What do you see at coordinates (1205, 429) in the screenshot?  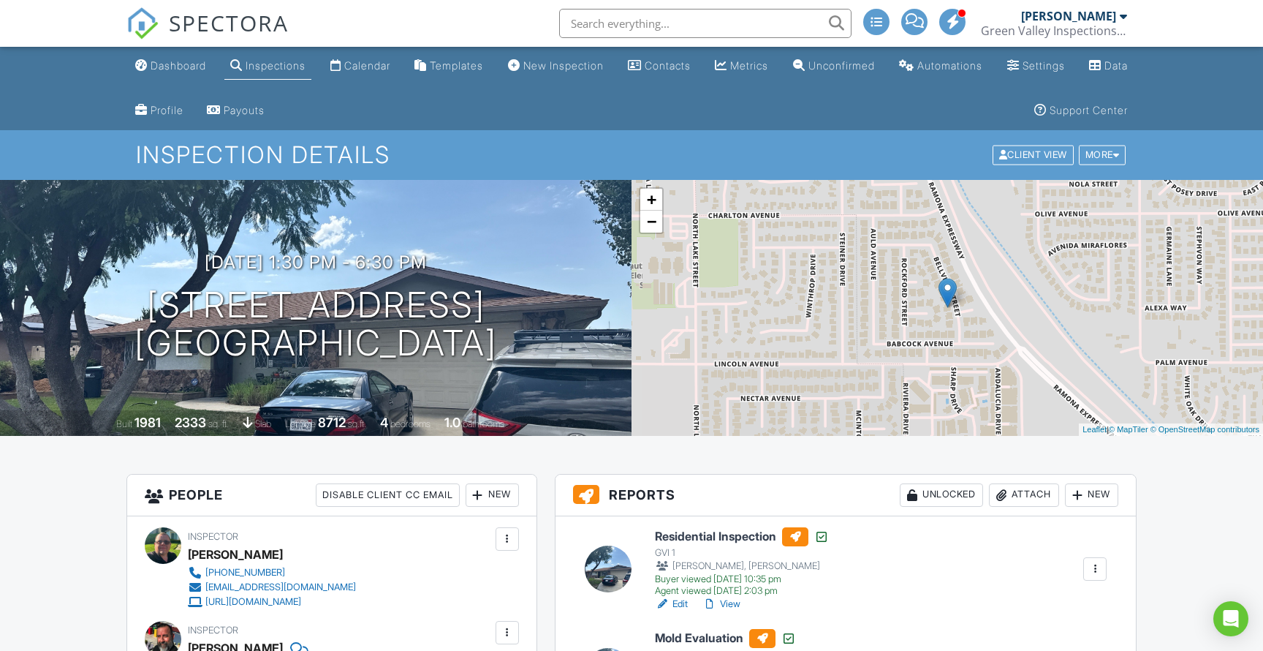 I see `a: © OpenStreetMap contributors` at bounding box center [1205, 429].